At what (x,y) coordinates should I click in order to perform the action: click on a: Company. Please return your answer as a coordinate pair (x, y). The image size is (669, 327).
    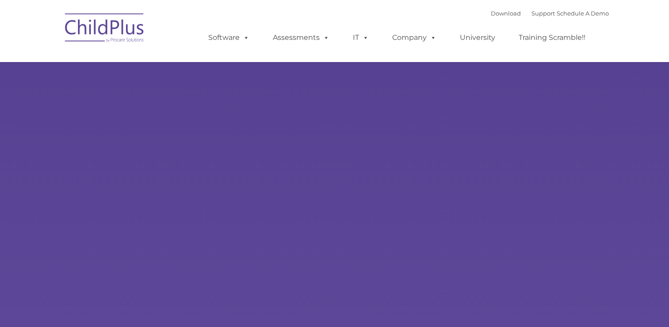
    Looking at the image, I should click on (415, 38).